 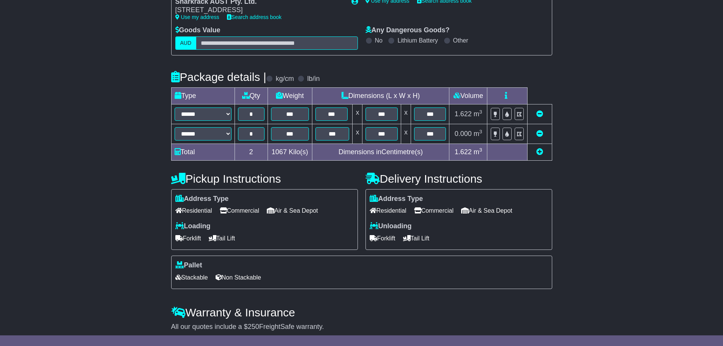 What do you see at coordinates (313, 79) in the screenshot?
I see `label: lb/in` at bounding box center [313, 79].